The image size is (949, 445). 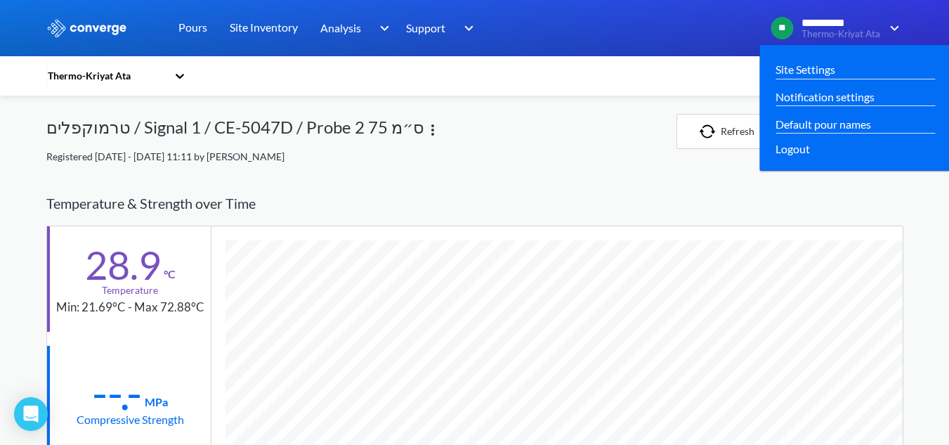 I want to click on div: טרמוקפלים / Signal 1 / CE-5047D / Probe 2 75 ס״מ, so click(x=235, y=131).